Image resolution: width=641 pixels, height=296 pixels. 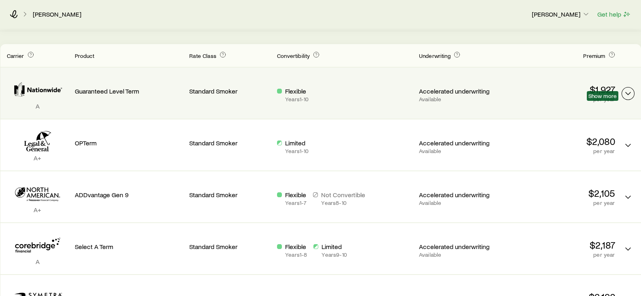 I want to click on button: Get help, so click(x=614, y=14).